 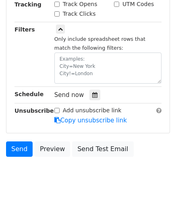 I want to click on strong: Tracking, so click(x=28, y=4).